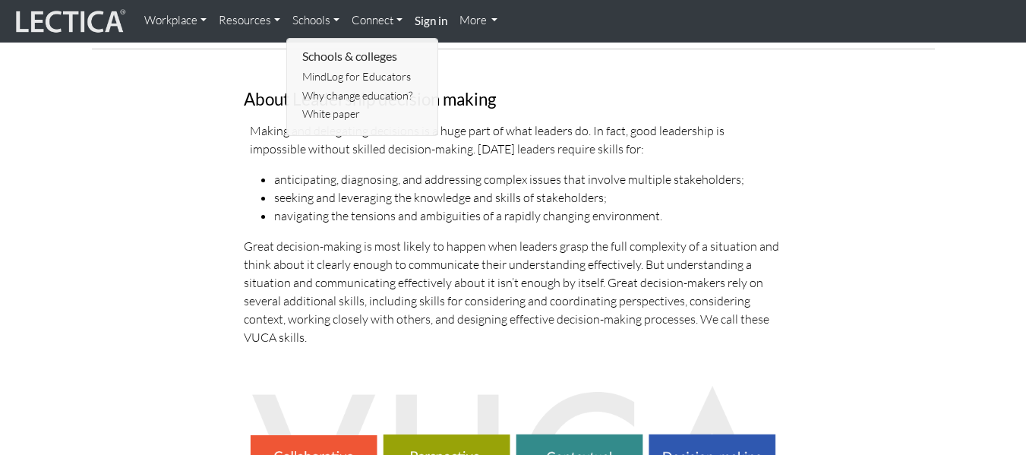 Image resolution: width=1026 pixels, height=455 pixels. I want to click on a: Resources, so click(249, 21).